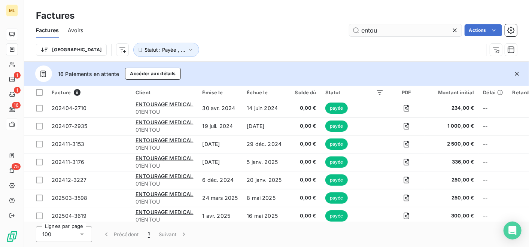 This screenshot has height=247, width=529. Describe the element at coordinates (121, 234) in the screenshot. I see `button: Précédent` at that location.